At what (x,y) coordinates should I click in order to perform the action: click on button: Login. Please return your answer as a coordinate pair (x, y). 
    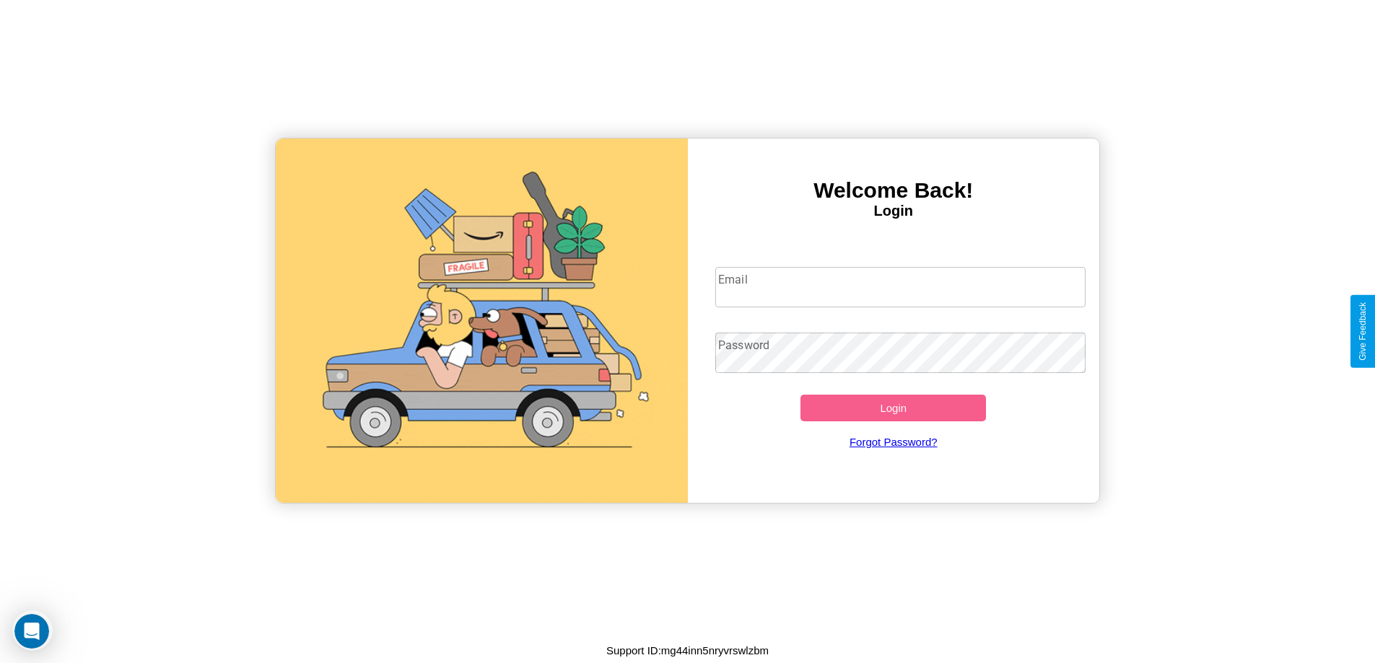
    Looking at the image, I should click on (893, 408).